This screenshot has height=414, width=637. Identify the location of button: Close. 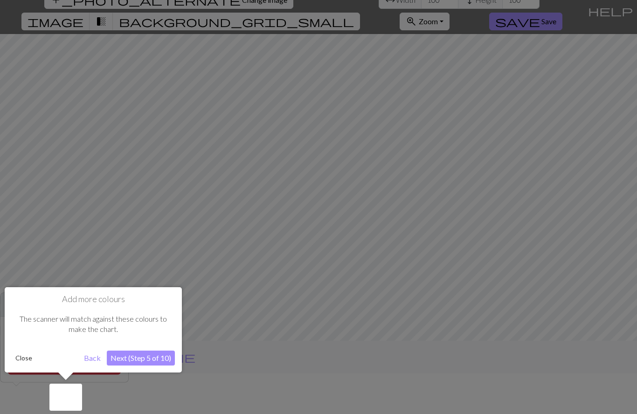
(24, 358).